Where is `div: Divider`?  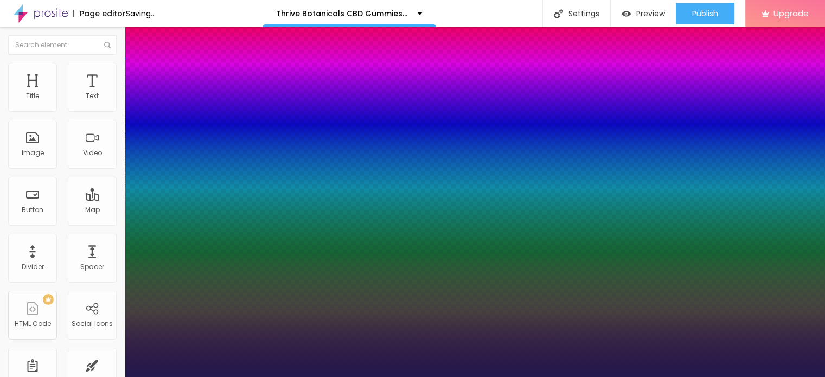
div: Divider is located at coordinates (33, 267).